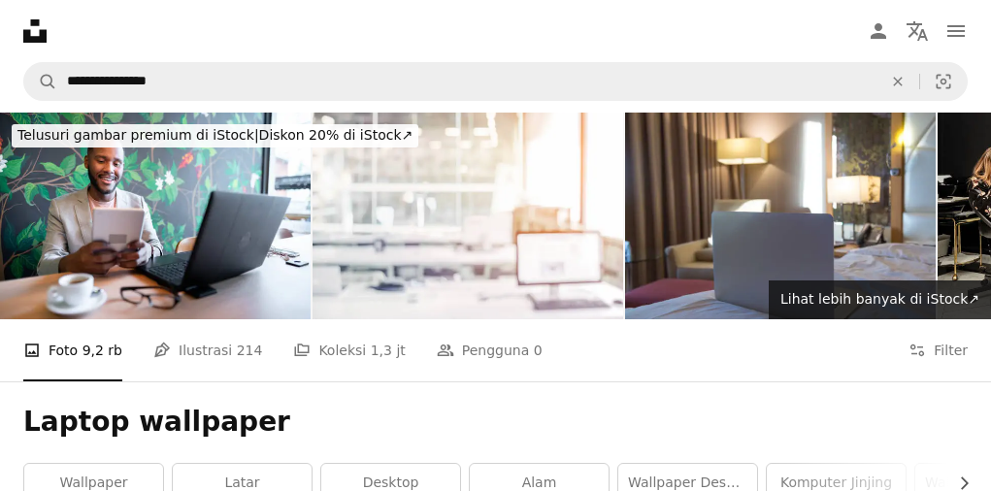 The height and width of the screenshot is (491, 991). What do you see at coordinates (495, 422) in the screenshot?
I see `h1: Laptop wallpaper` at bounding box center [495, 422].